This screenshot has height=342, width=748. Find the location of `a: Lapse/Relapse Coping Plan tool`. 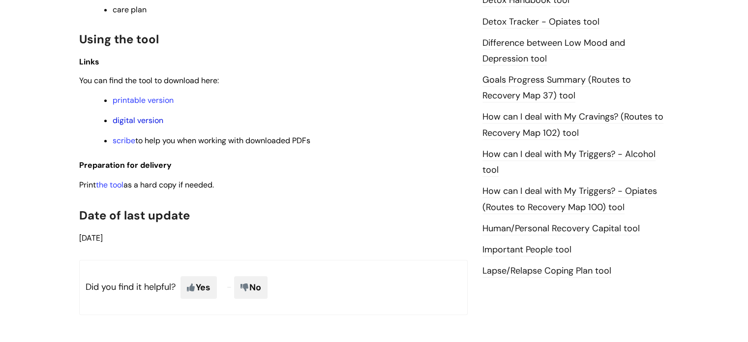

a: Lapse/Relapse Coping Plan tool is located at coordinates (547, 271).